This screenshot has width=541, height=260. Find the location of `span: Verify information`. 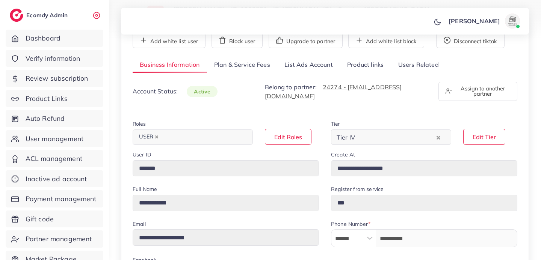

span: Verify information is located at coordinates (53, 59).